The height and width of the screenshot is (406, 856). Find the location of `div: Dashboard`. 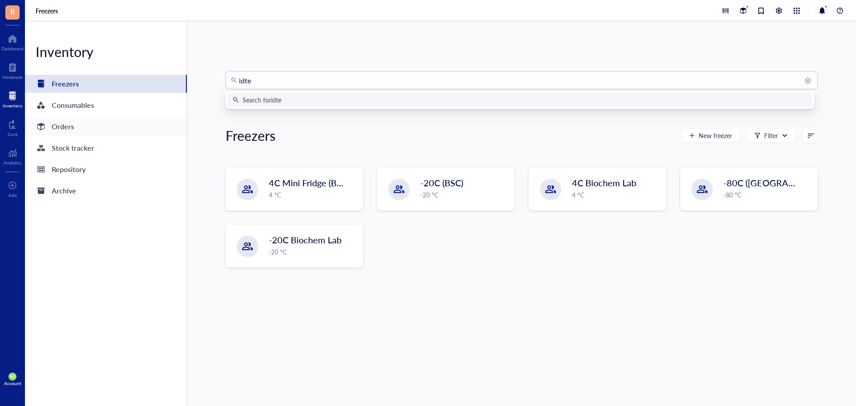

div: Dashboard is located at coordinates (12, 49).